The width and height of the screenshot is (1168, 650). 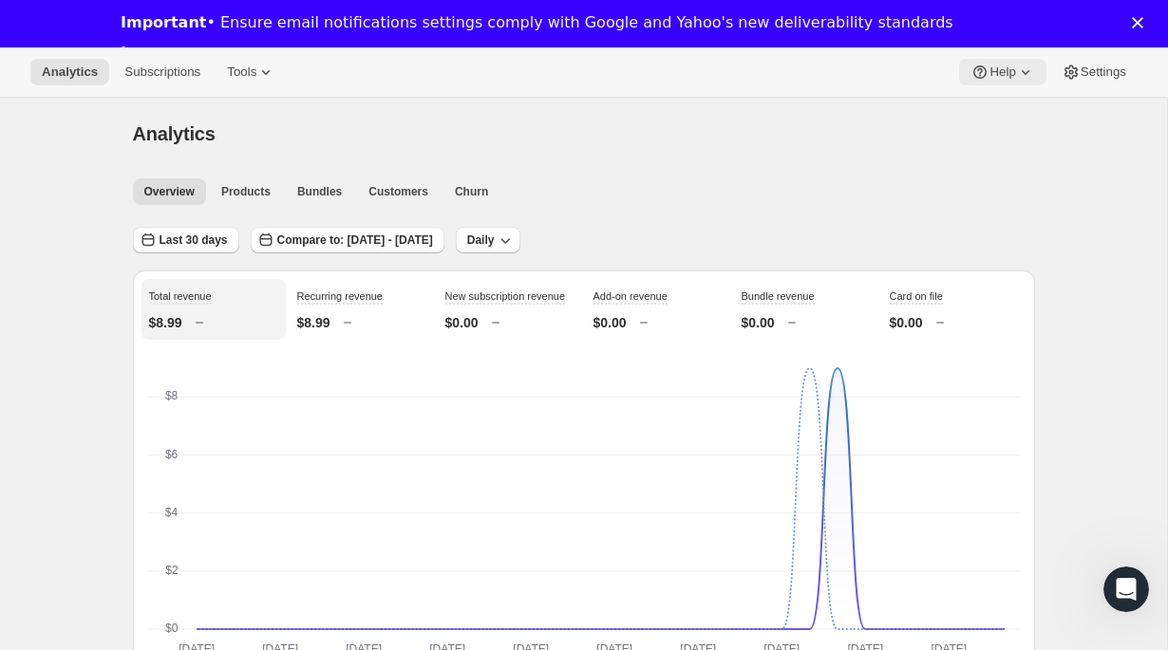 What do you see at coordinates (536, 23) in the screenshot?
I see `div: • Ensure email notifications settings comply with Google and Yahoo's new deliverability standards` at bounding box center [536, 23].